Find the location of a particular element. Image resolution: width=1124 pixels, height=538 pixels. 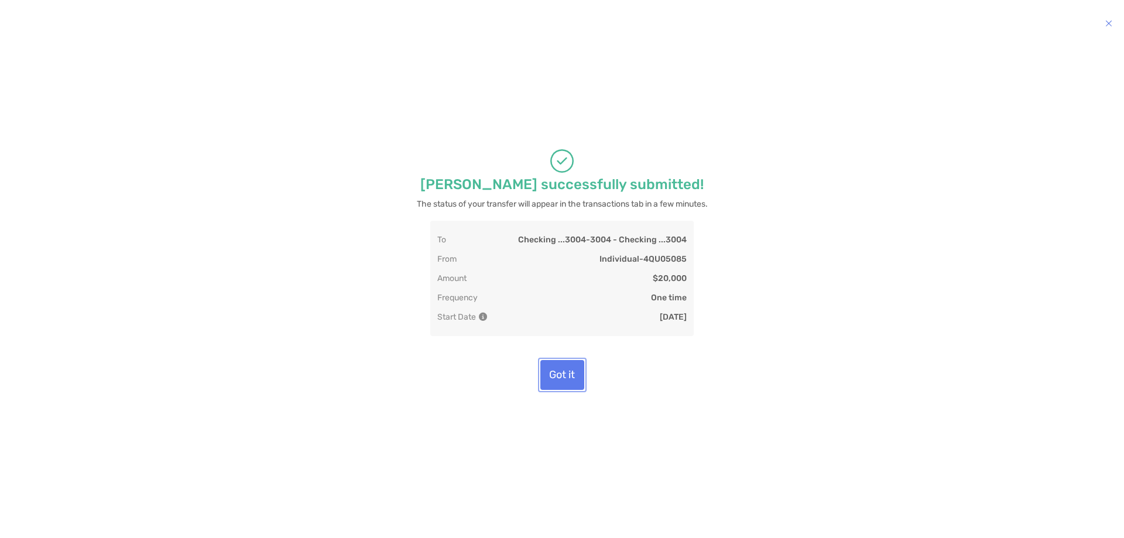

p: Checking ...3004 - 3004 - Checking ...3004 is located at coordinates (602, 239).